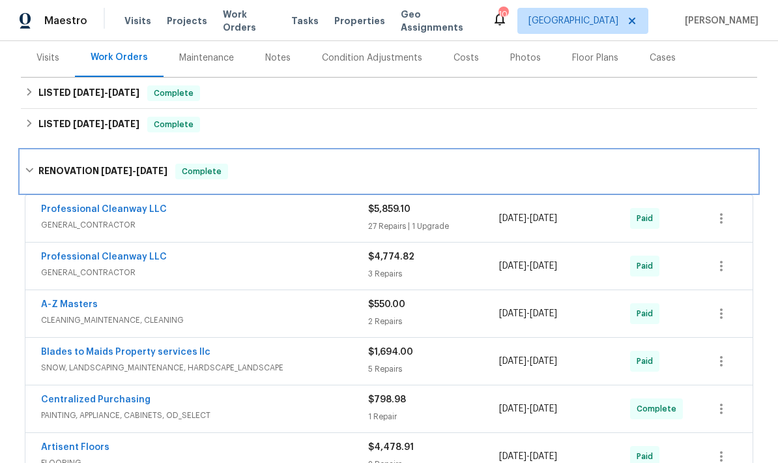 The height and width of the screenshot is (463, 778). Describe the element at coordinates (138, 21) in the screenshot. I see `span: Visits` at that location.